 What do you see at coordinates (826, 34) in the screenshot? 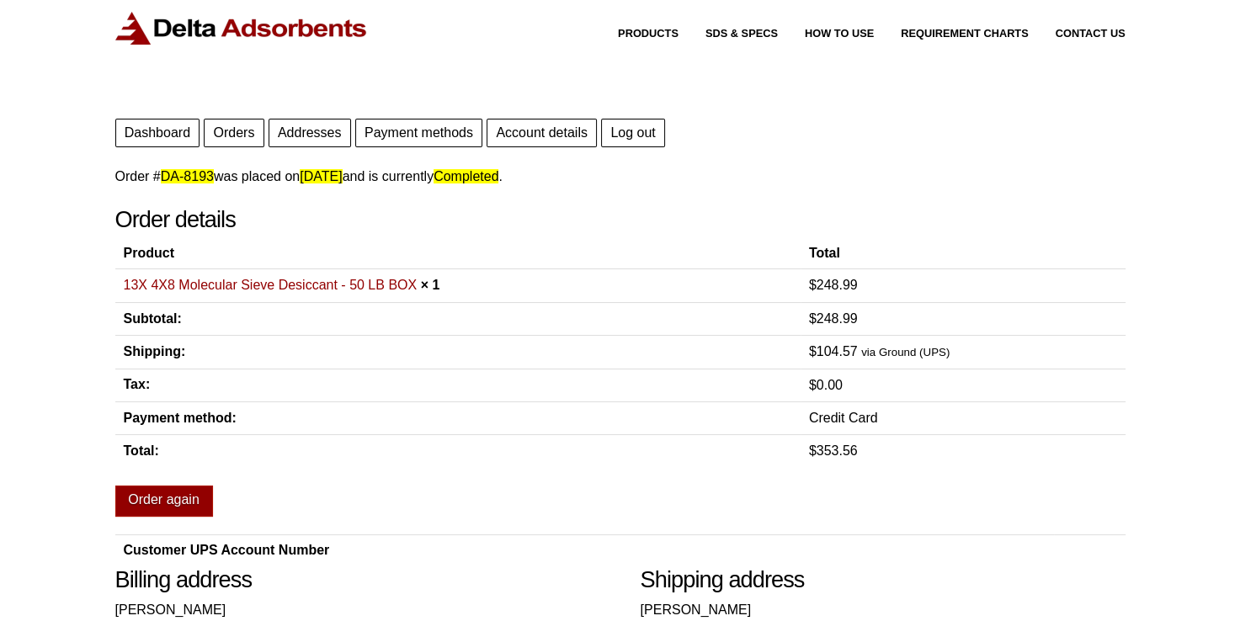
I see `a: How to Use` at bounding box center [826, 34].